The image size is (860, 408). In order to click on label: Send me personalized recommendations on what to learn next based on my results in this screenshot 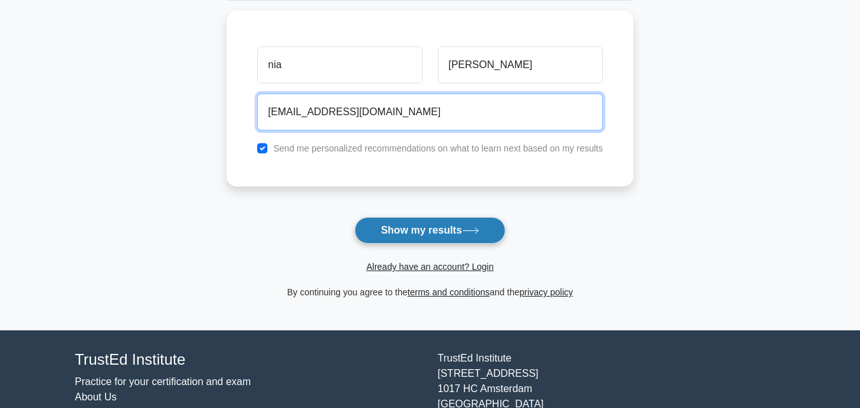, I will do `click(438, 148)`.